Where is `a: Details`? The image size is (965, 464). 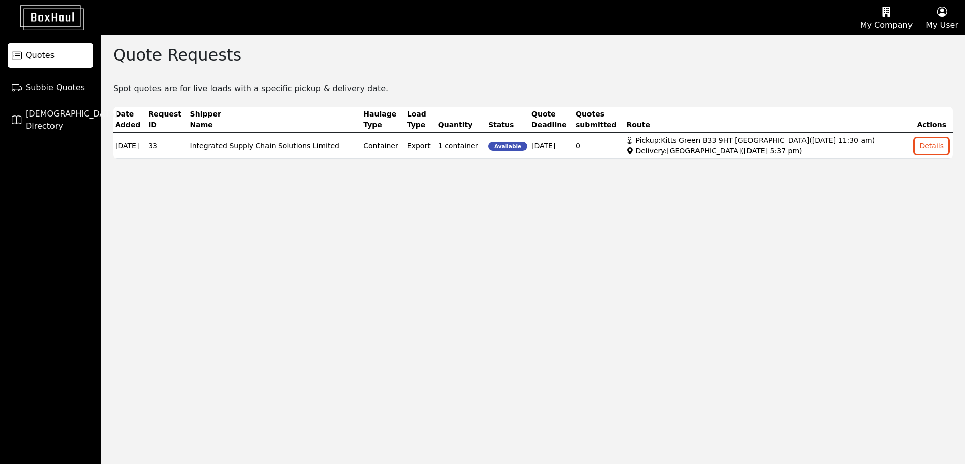 a: Details is located at coordinates (932, 145).